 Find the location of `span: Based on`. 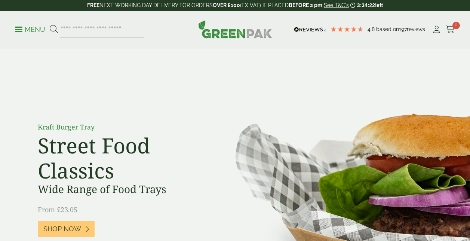

span: Based on is located at coordinates (387, 29).